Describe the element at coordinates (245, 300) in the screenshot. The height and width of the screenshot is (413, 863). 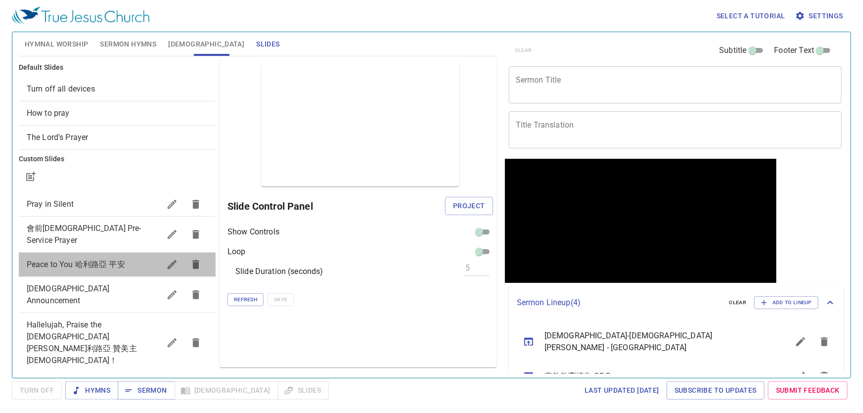
I see `button: Refresh` at that location.